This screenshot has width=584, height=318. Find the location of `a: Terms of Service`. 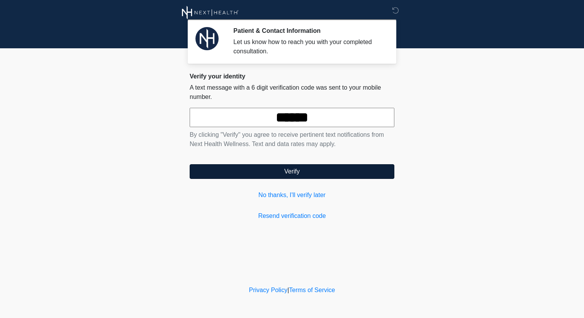

a: Terms of Service is located at coordinates (312, 290).